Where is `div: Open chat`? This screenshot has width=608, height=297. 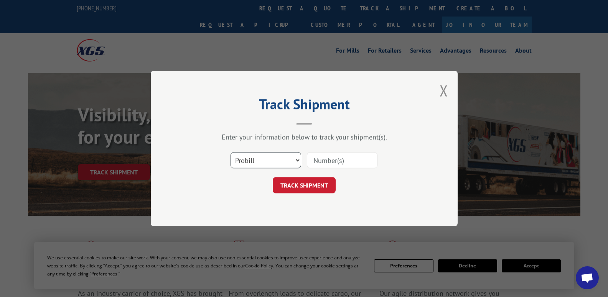
div: Open chat is located at coordinates (587, 277).